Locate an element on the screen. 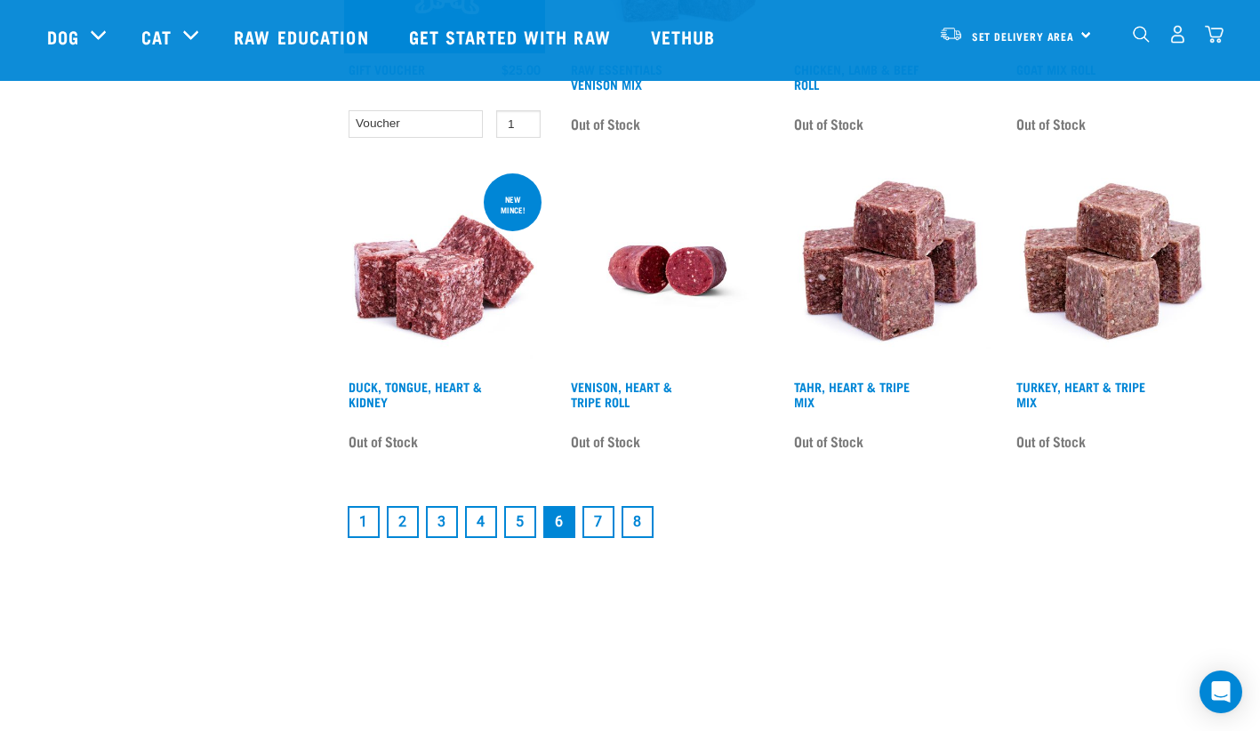  img: Tahr Heart Tripe Mix 01 is located at coordinates (890, 270).